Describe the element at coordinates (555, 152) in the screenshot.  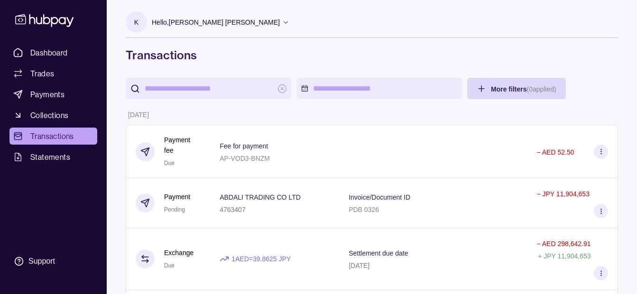
I see `p: − AED 52.50` at that location.